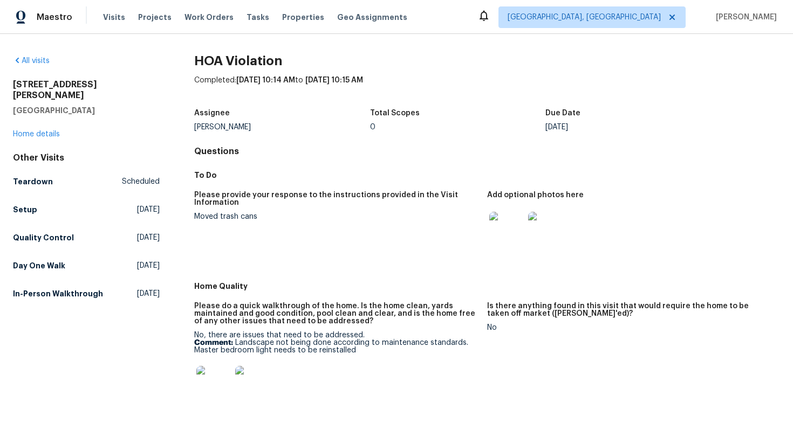  Describe the element at coordinates (25, 210) in the screenshot. I see `h5: Setup` at that location.